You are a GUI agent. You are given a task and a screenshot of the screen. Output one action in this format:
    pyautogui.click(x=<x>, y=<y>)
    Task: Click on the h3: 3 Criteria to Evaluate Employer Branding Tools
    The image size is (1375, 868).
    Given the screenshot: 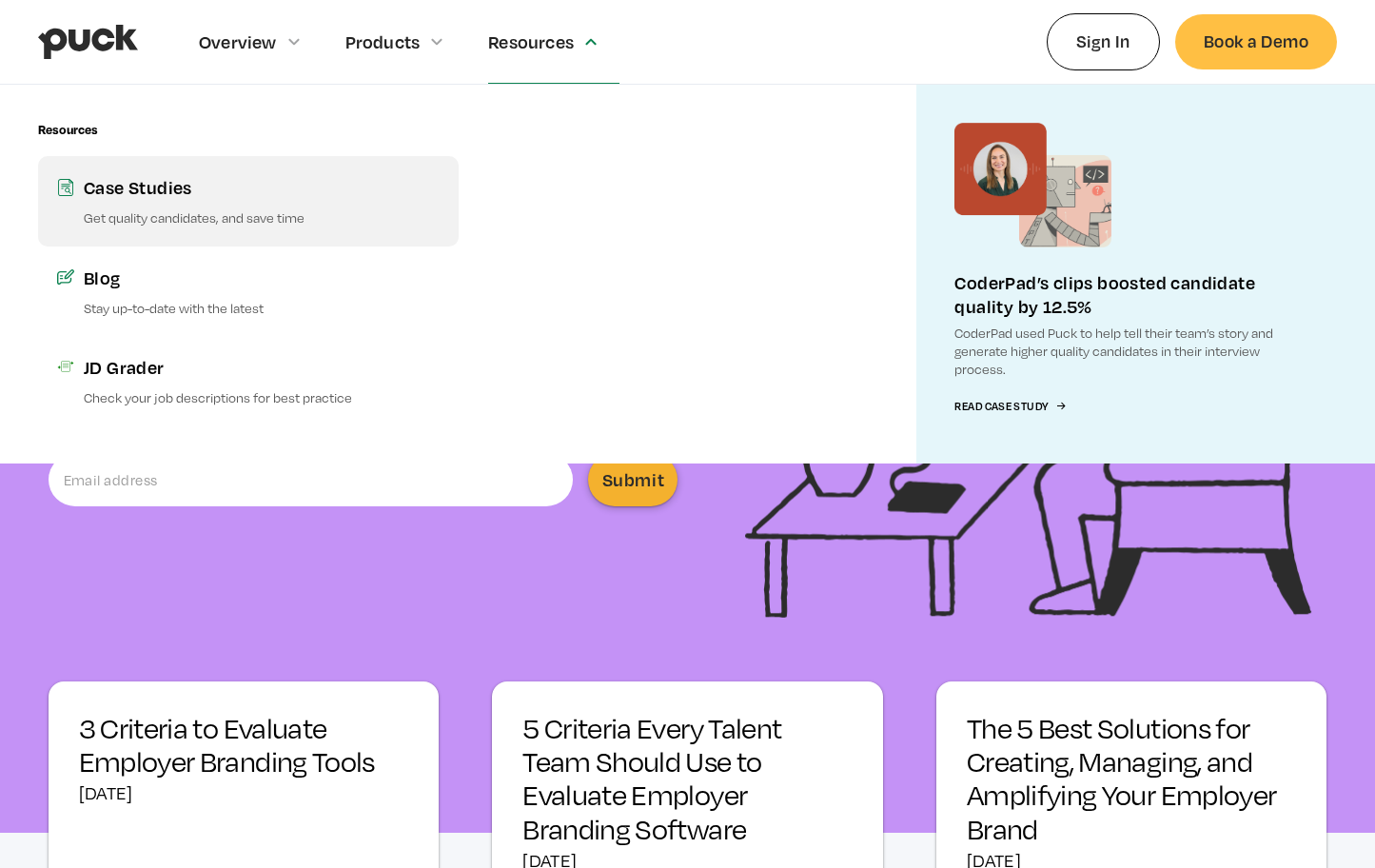 What is the action you would take?
    pyautogui.click(x=243, y=744)
    